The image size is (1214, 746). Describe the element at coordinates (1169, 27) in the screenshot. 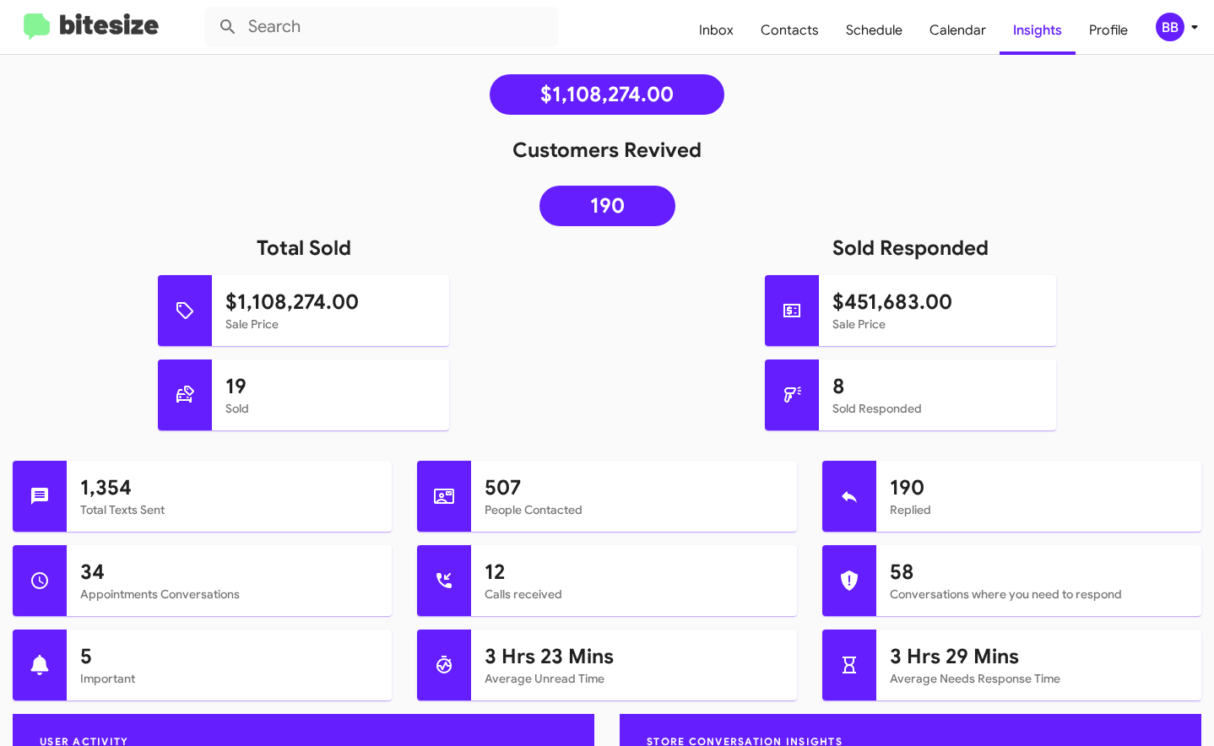

I see `button: BB` at that location.